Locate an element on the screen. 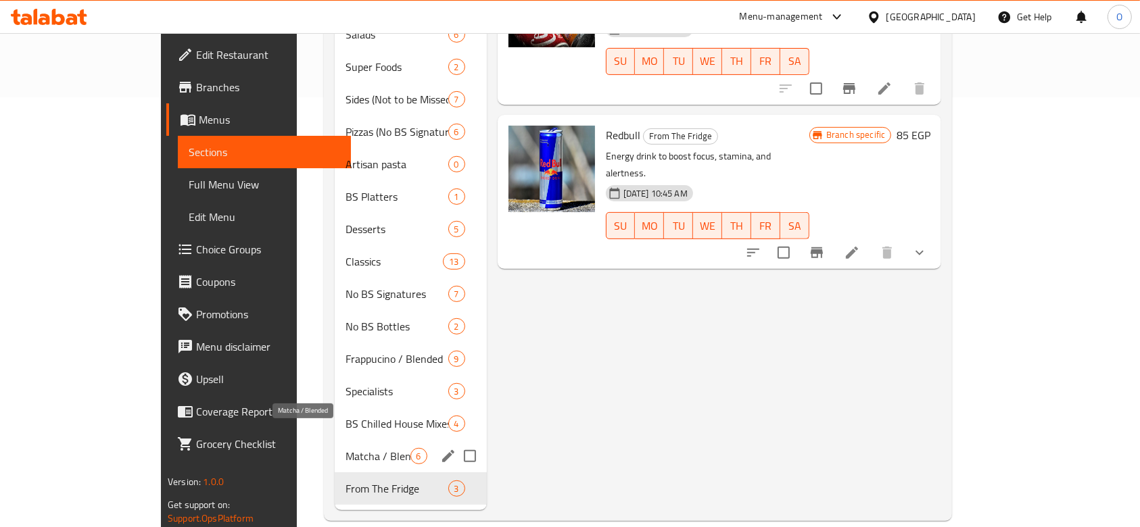 This screenshot has width=1140, height=527. svg: Show Choices is located at coordinates (919, 253).